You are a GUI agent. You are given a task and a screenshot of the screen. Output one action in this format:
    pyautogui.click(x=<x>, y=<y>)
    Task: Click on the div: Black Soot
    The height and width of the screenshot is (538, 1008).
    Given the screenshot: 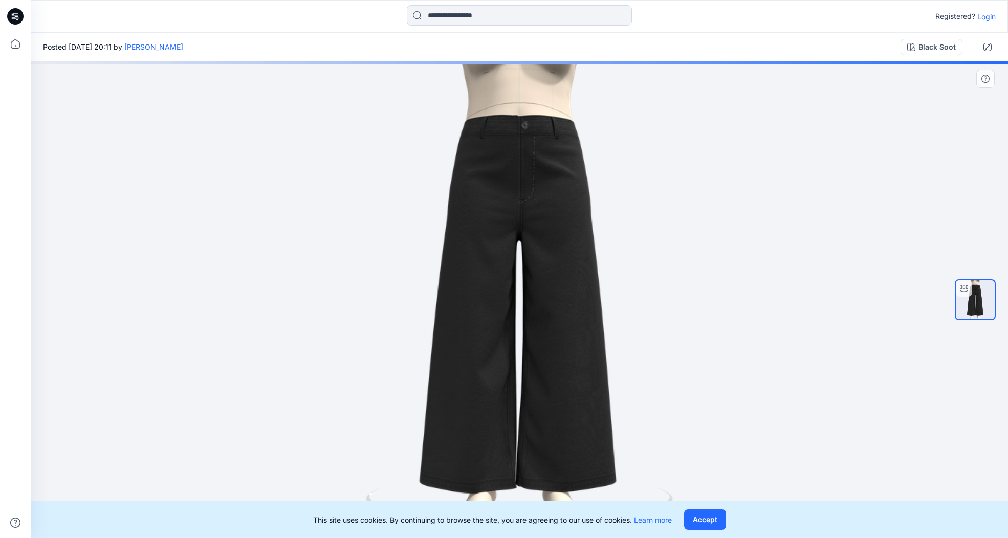 What is the action you would take?
    pyautogui.click(x=937, y=47)
    